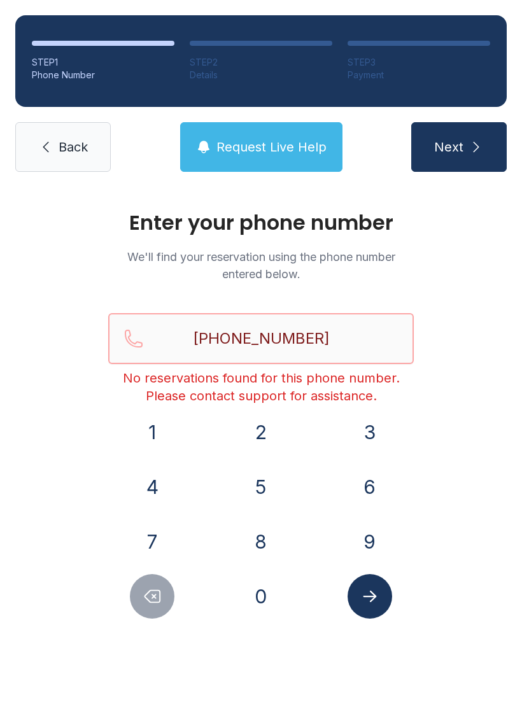  Describe the element at coordinates (152, 542) in the screenshot. I see `button: 7` at that location.